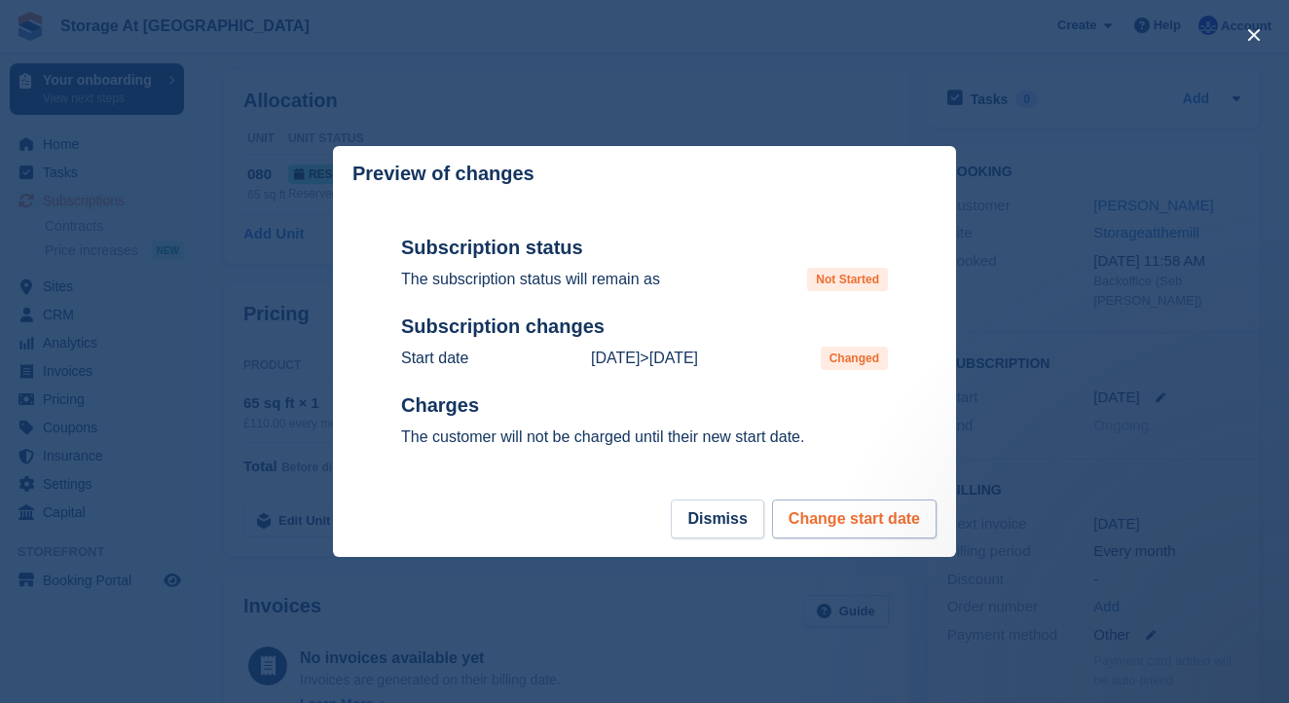  What do you see at coordinates (674, 357) in the screenshot?
I see `time: 2025-09-25 23:00:00 UTC` at bounding box center [674, 357].